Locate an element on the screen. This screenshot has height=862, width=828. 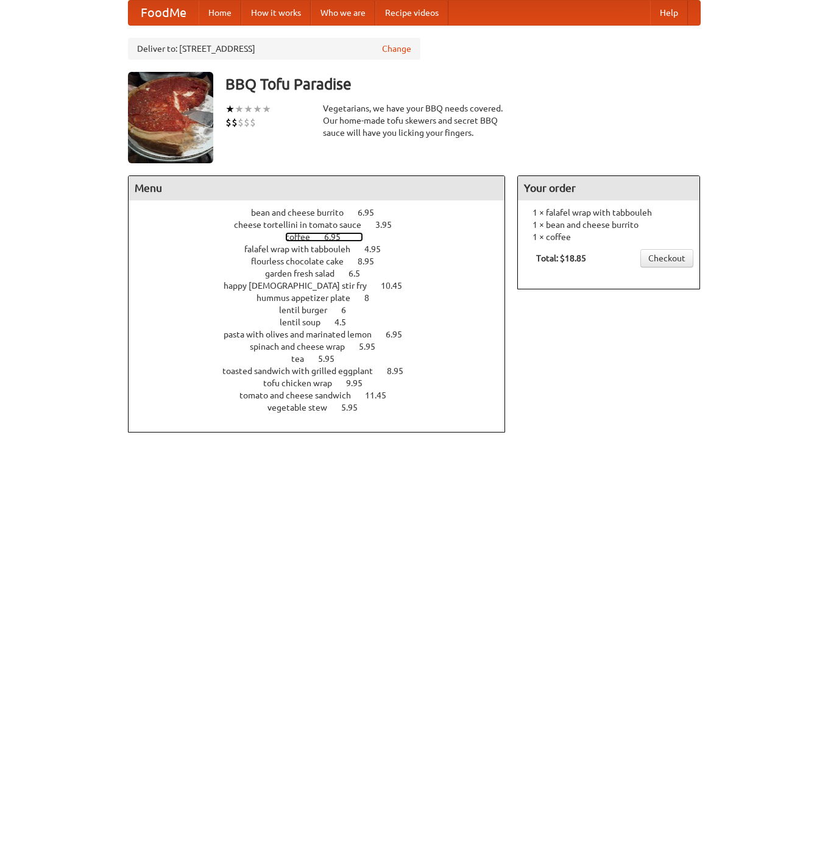
a: coffee 6.95 is located at coordinates (324, 237).